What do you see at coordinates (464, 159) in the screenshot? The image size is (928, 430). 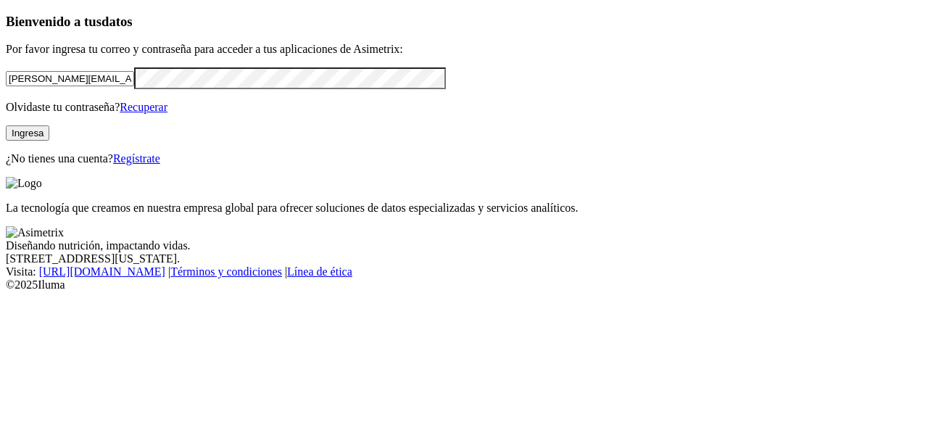 I see `p: ¿No tienes una cuenta?` at bounding box center [464, 159].